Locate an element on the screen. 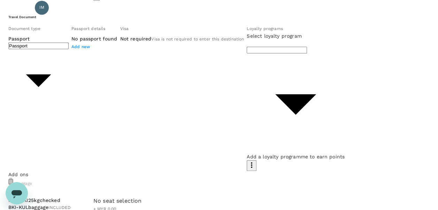 Image resolution: width=438 pixels, height=210 pixels. h6: No passport found is located at coordinates (94, 39).